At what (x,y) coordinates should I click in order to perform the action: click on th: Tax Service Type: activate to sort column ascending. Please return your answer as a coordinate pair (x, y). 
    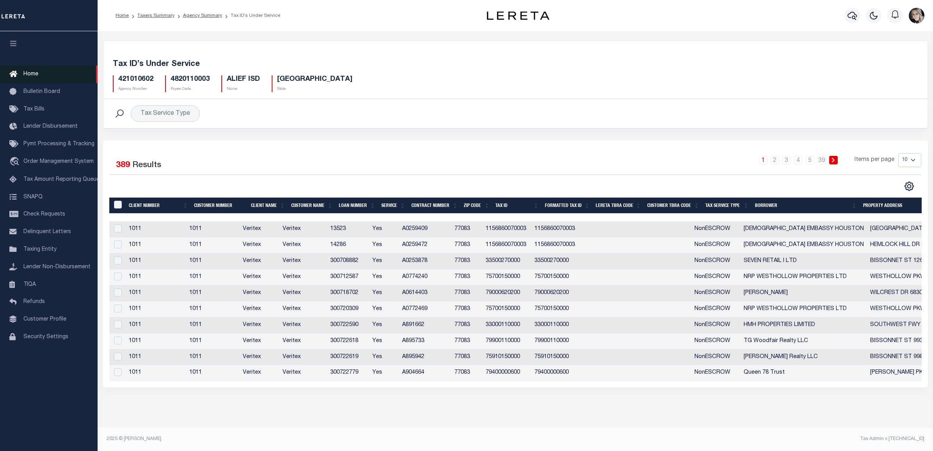
    Looking at the image, I should click on (727, 205).